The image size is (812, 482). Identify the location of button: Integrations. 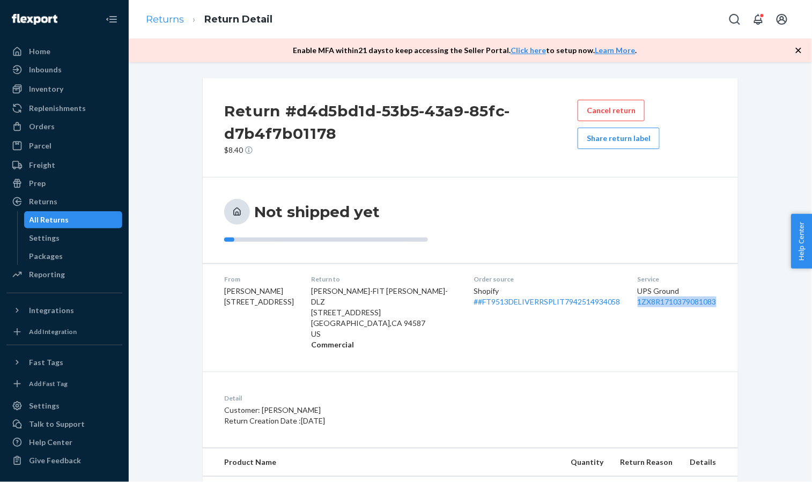
(64, 310).